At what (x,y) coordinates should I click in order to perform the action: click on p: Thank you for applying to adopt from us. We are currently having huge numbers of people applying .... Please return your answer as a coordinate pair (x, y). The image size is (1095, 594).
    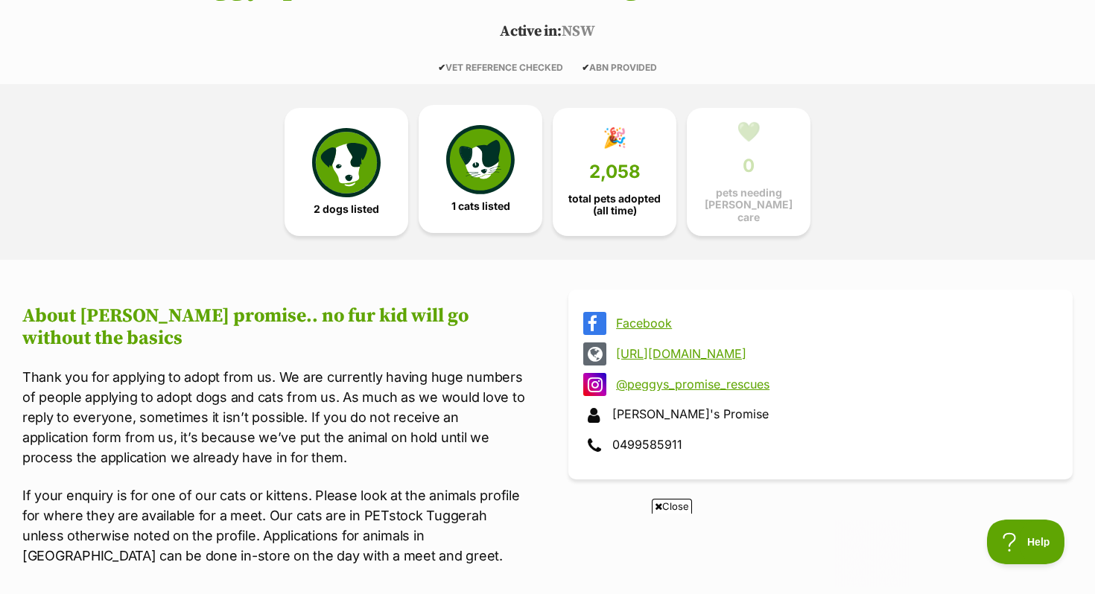
    Looking at the image, I should click on (274, 417).